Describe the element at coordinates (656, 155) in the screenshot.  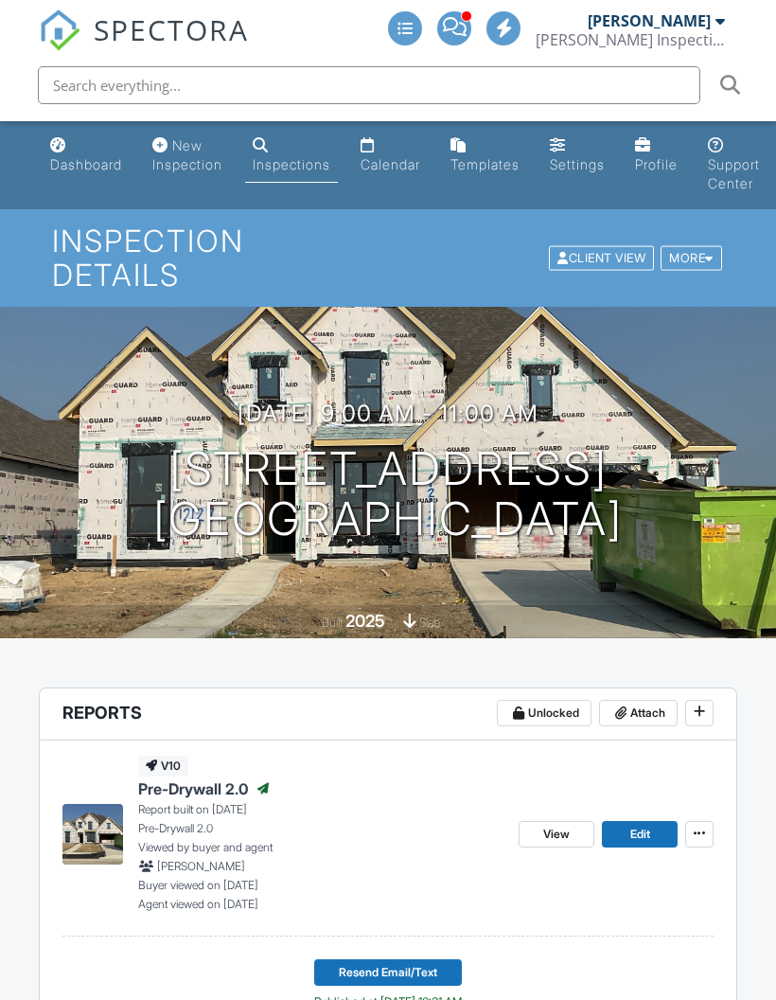
I see `a: Profile` at that location.